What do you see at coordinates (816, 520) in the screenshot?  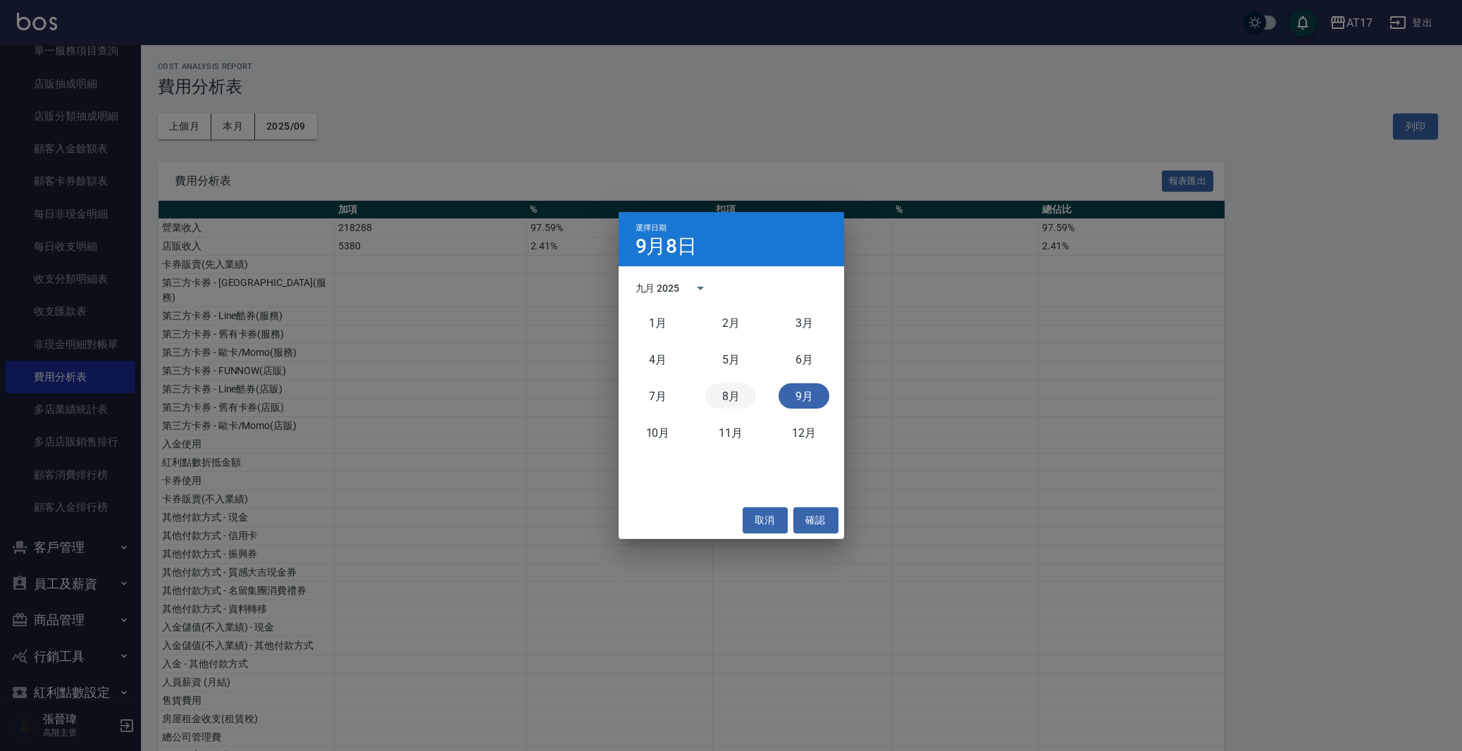 I see `button: 確認` at bounding box center [816, 520].